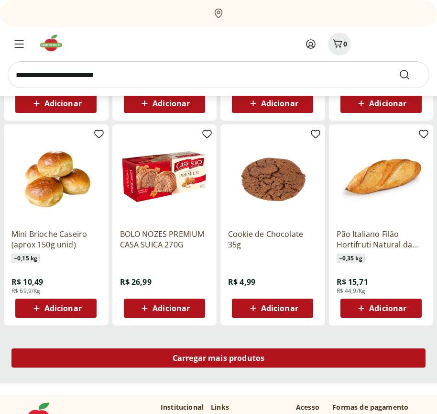  What do you see at coordinates (375, 407) in the screenshot?
I see `p: Formas de pagamento` at bounding box center [375, 407].